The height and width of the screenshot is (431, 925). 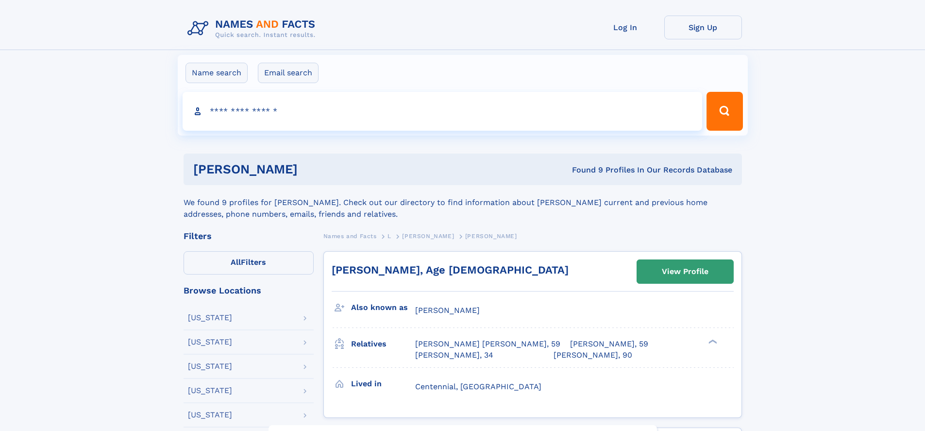 I want to click on div: Found 9 Profiles In Our Records Database, so click(x=583, y=170).